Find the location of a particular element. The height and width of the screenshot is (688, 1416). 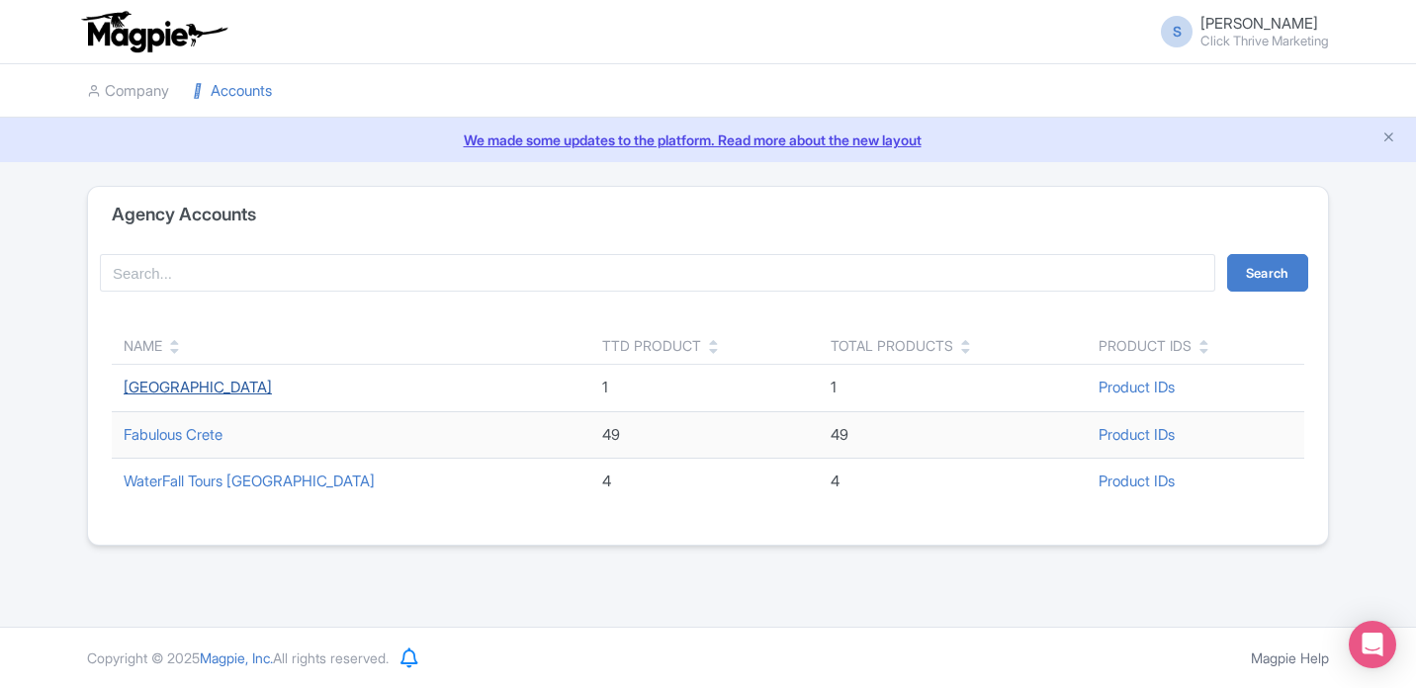

div: TTD Product is located at coordinates (652, 345).